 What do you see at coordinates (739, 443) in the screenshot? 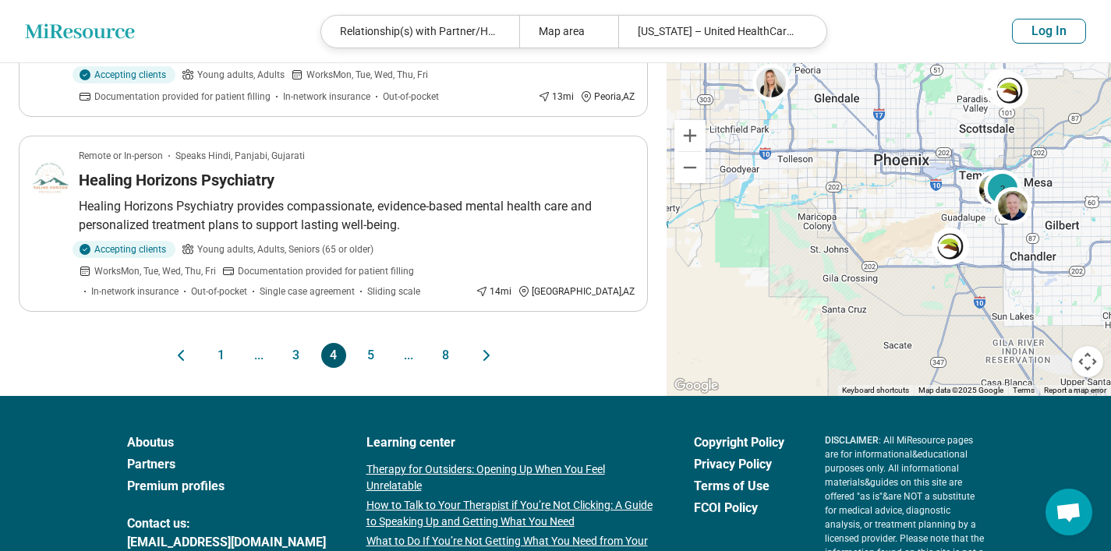
I see `a: Copyright Policy` at bounding box center [739, 443].